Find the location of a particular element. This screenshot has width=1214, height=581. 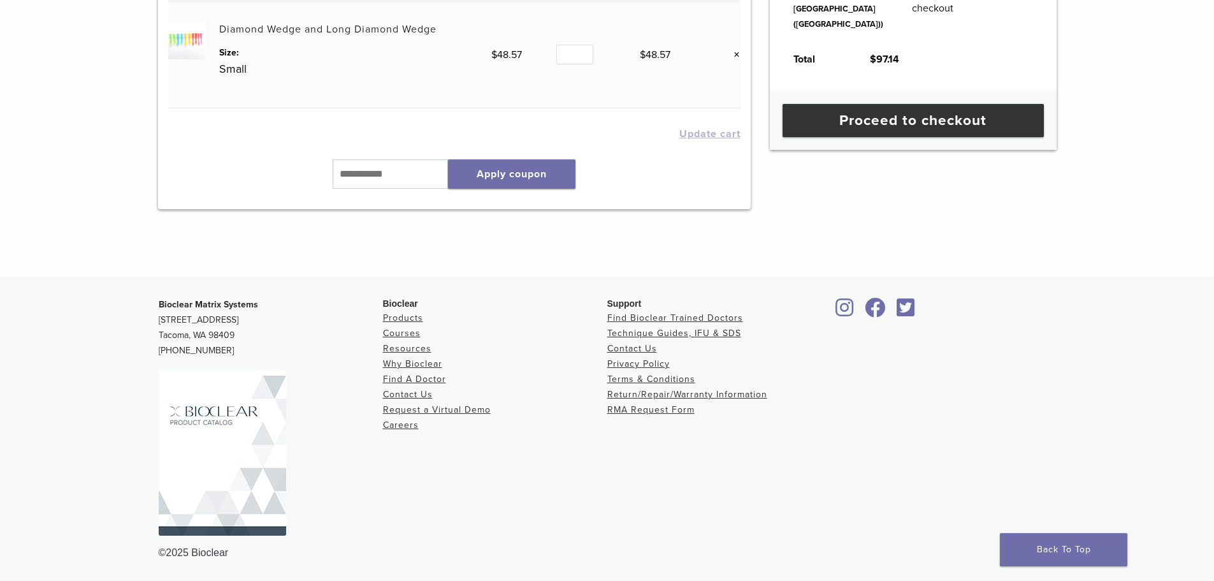

strong: Bioclear Matrix Systems is located at coordinates (208, 304).